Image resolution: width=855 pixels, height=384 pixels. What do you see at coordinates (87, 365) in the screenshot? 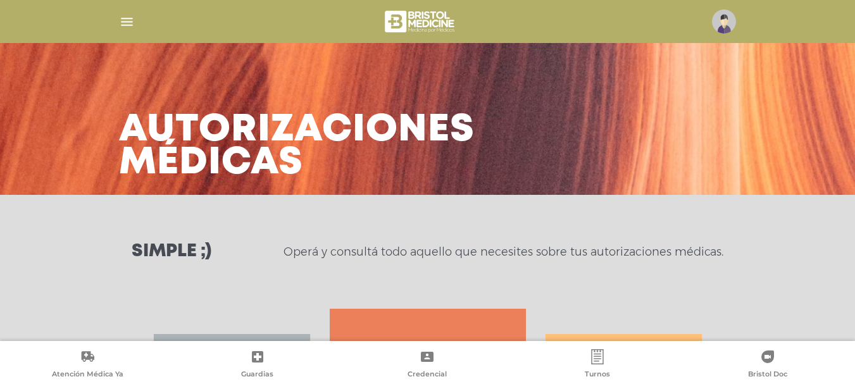
I see `a: Atención Médica Ya` at bounding box center [87, 365].